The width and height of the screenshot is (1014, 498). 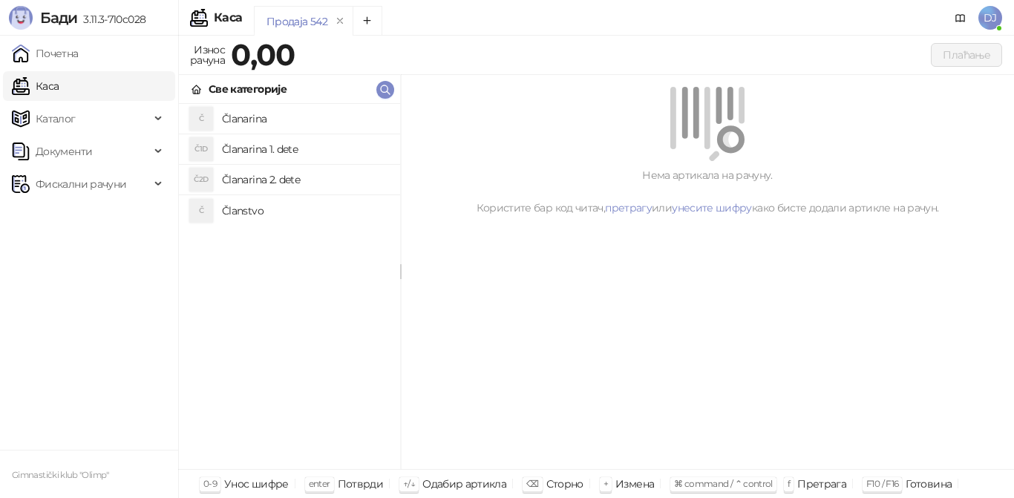 I want to click on span: Фискални рачуни, so click(x=81, y=184).